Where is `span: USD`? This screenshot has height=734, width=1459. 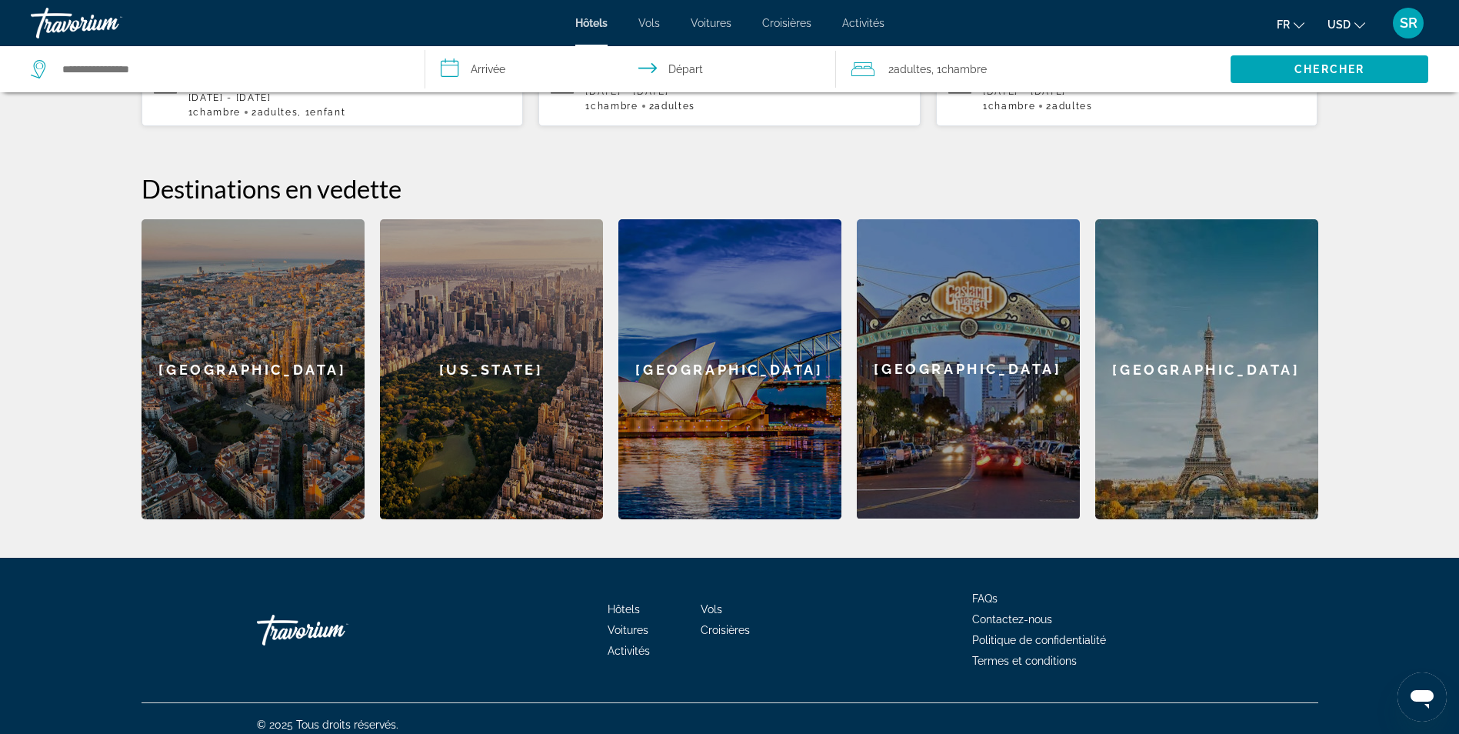
span: USD is located at coordinates (1339, 25).